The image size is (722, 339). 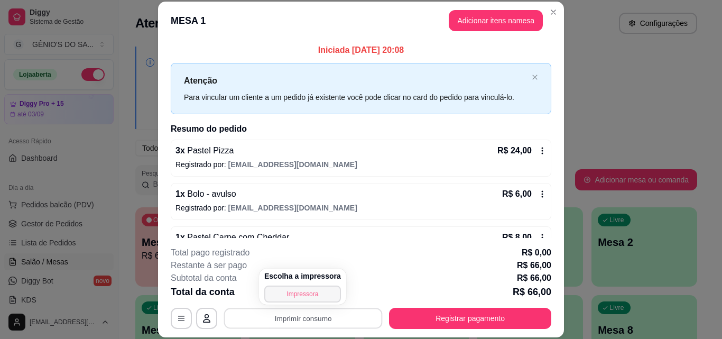 What do you see at coordinates (535, 77) in the screenshot?
I see `button: close` at bounding box center [535, 77].